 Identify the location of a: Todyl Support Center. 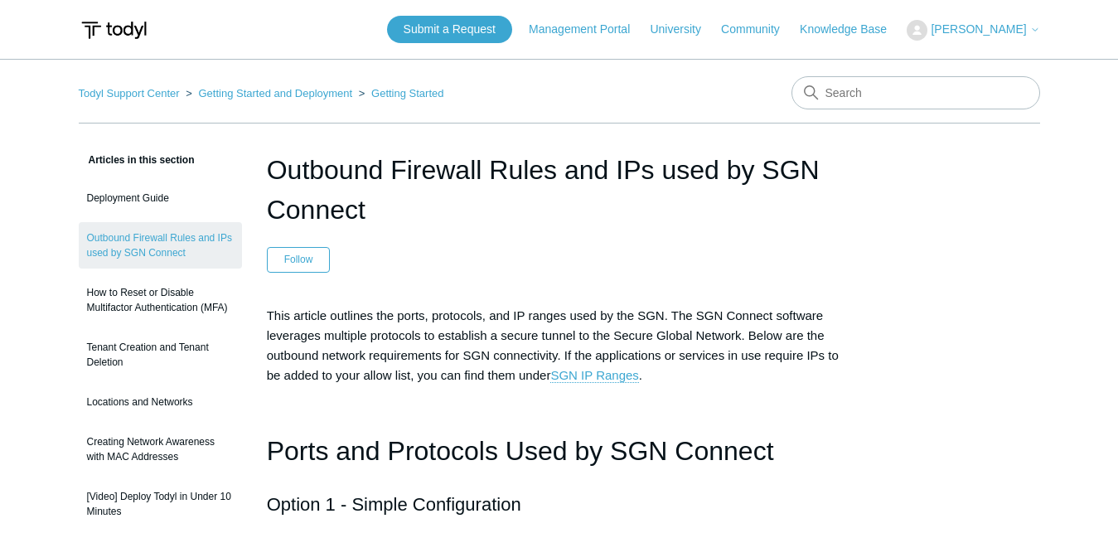
(129, 93).